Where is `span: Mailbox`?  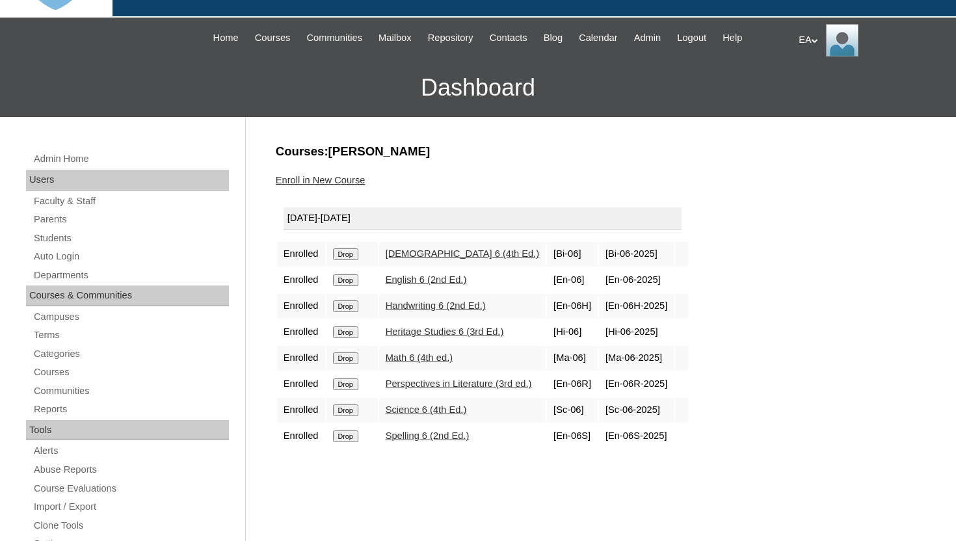 span: Mailbox is located at coordinates (395, 38).